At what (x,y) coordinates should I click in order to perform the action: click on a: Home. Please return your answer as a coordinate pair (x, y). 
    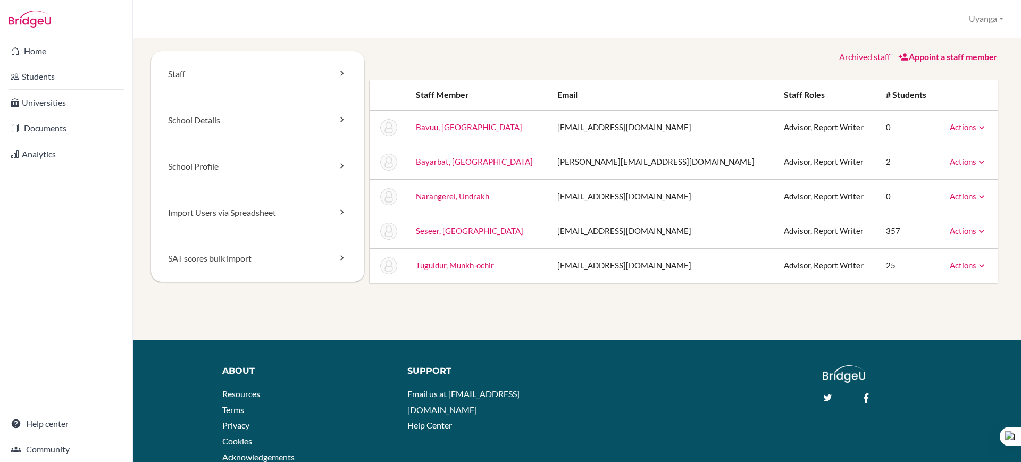
    Looking at the image, I should click on (66, 51).